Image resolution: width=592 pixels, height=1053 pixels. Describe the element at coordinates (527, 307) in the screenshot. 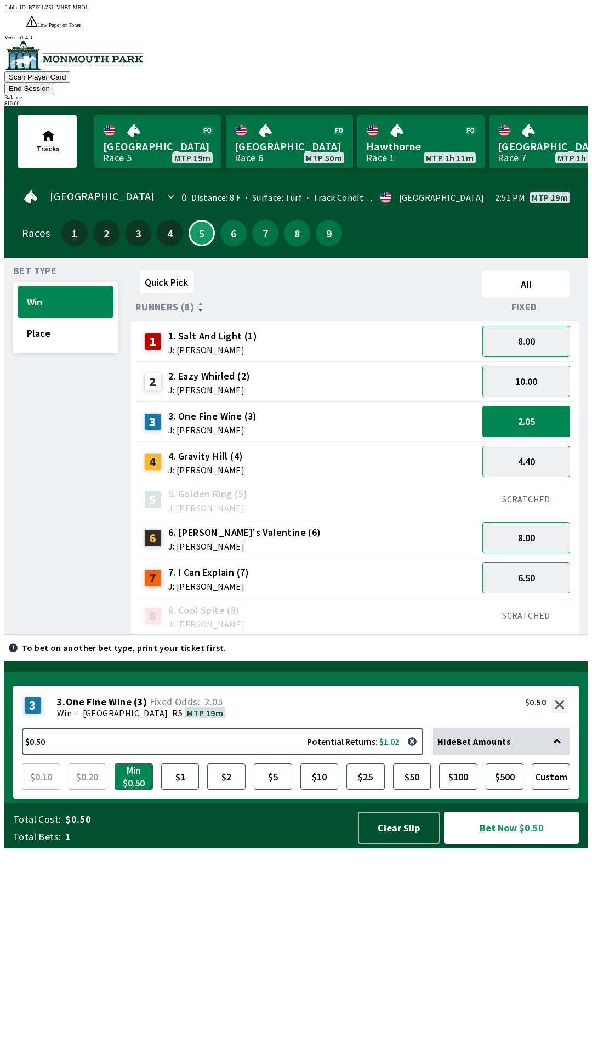

I see `div: Fixed` at that location.